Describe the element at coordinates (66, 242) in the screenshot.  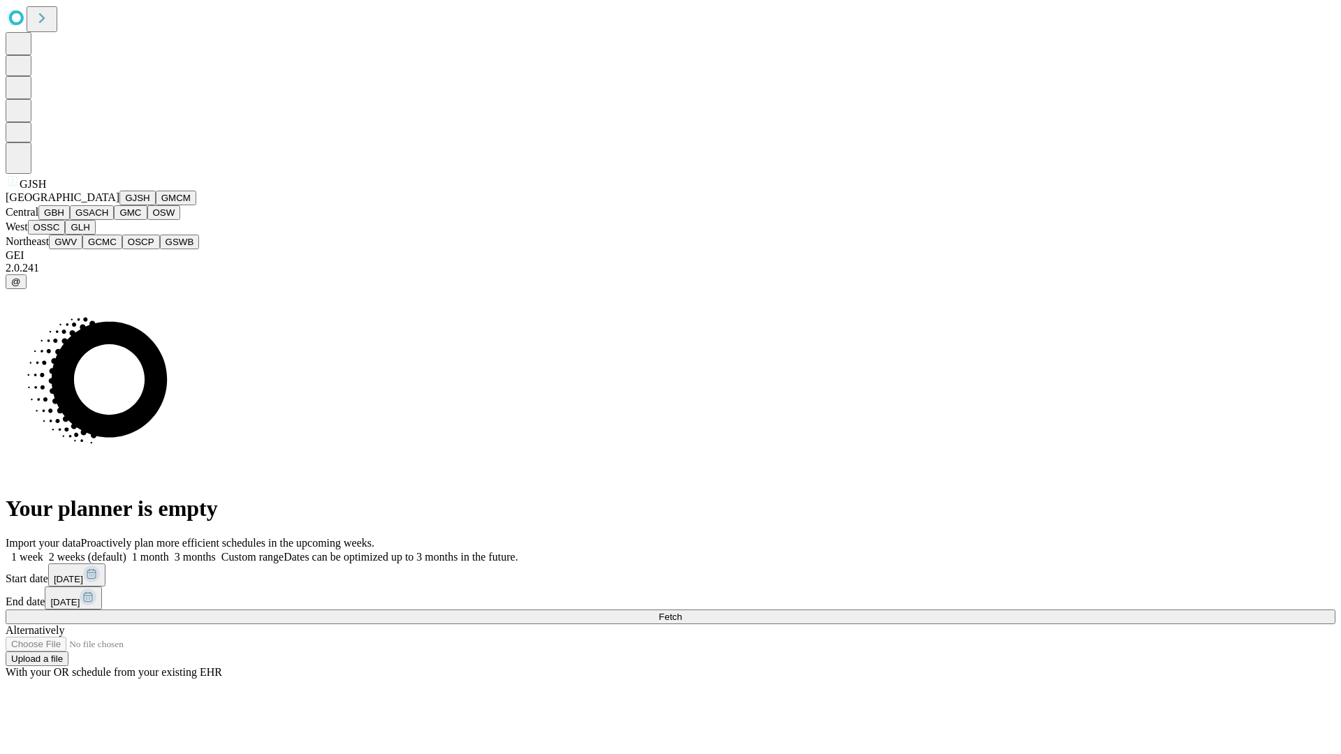
I see `button: GWV` at that location.